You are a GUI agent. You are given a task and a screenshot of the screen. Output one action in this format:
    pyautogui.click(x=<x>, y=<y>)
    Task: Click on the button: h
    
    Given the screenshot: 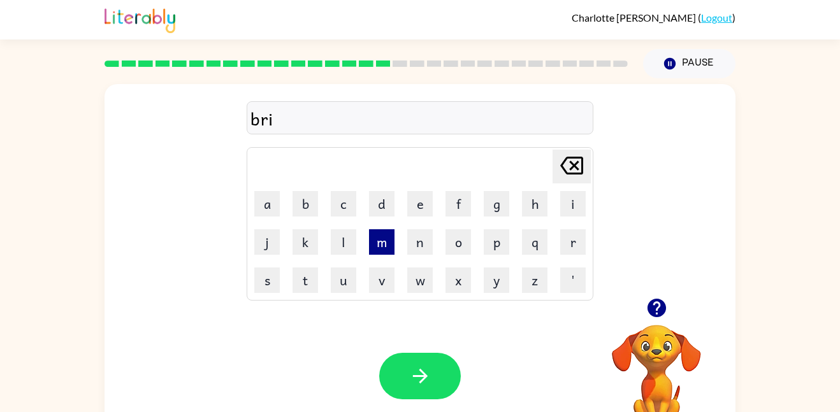 What is the action you would take?
    pyautogui.click(x=535, y=204)
    